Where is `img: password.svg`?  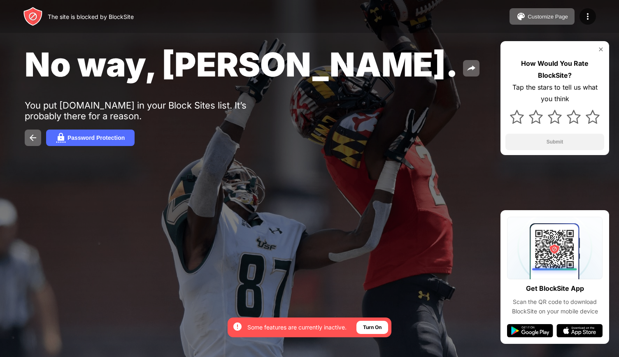 img: password.svg is located at coordinates (61, 138).